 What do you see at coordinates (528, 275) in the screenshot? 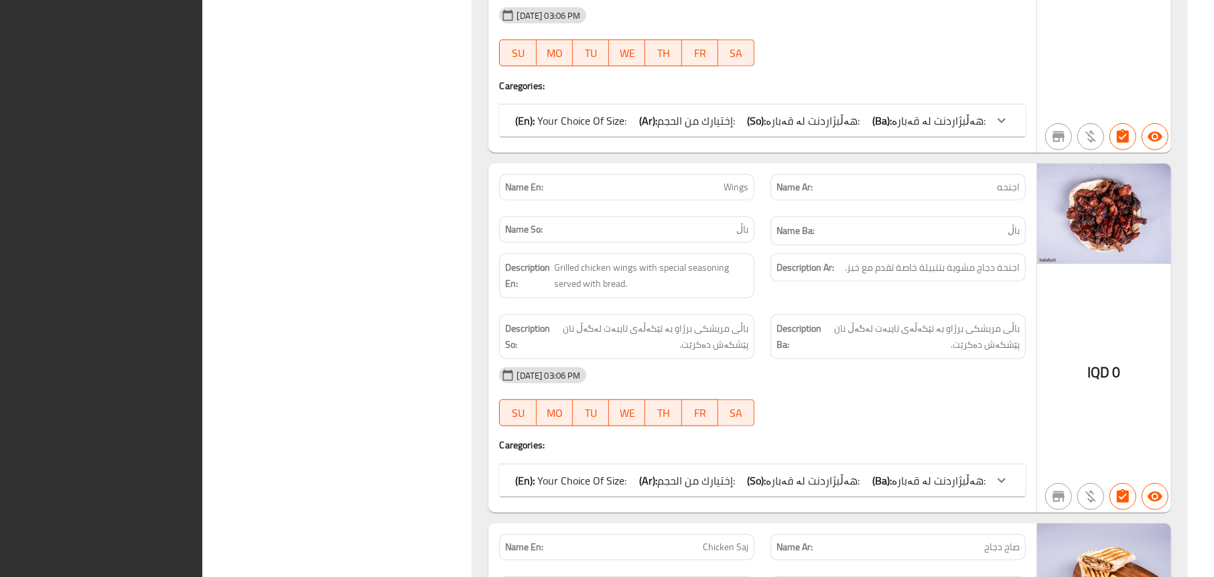
I see `strong: Description En:` at bounding box center [528, 275].